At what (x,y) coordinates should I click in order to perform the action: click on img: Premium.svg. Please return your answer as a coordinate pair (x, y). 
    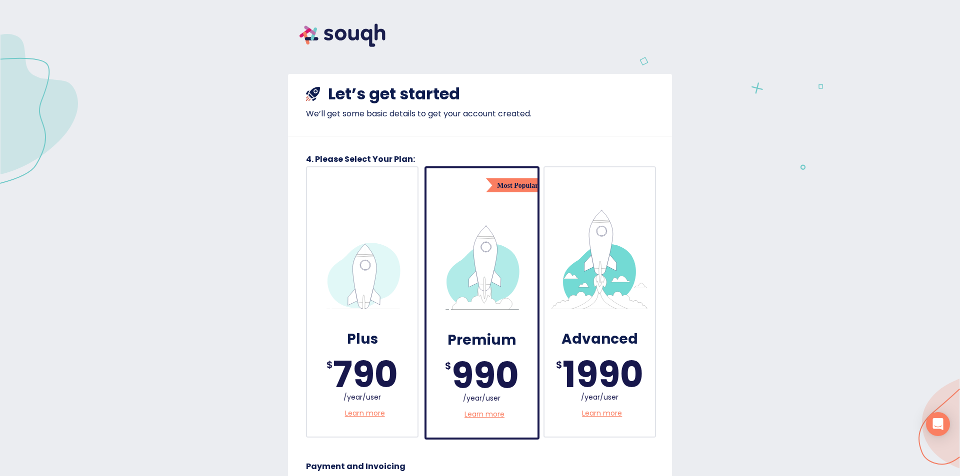
    Looking at the image, I should click on (482, 260).